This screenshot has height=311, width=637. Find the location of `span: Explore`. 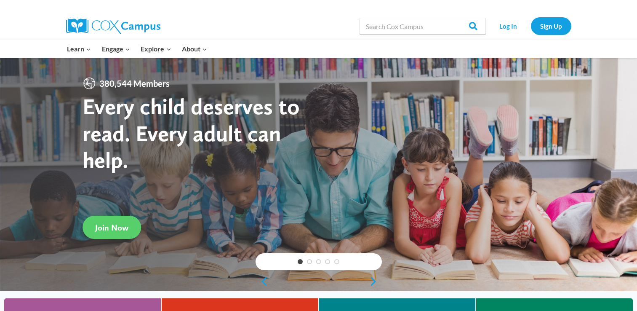

span: Explore is located at coordinates (156, 49).